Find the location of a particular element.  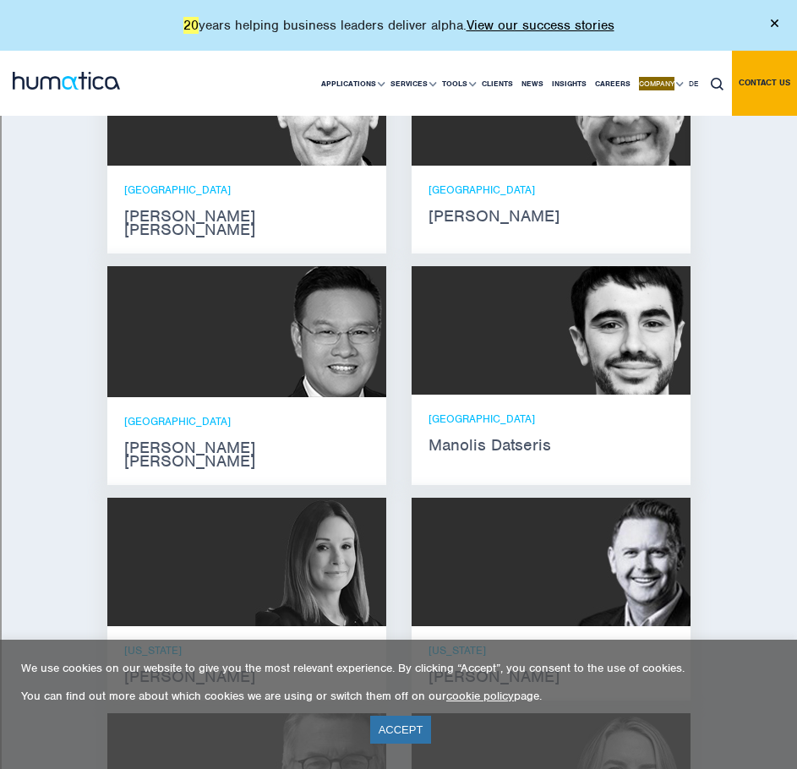

a: View our success stories is located at coordinates (540, 25).